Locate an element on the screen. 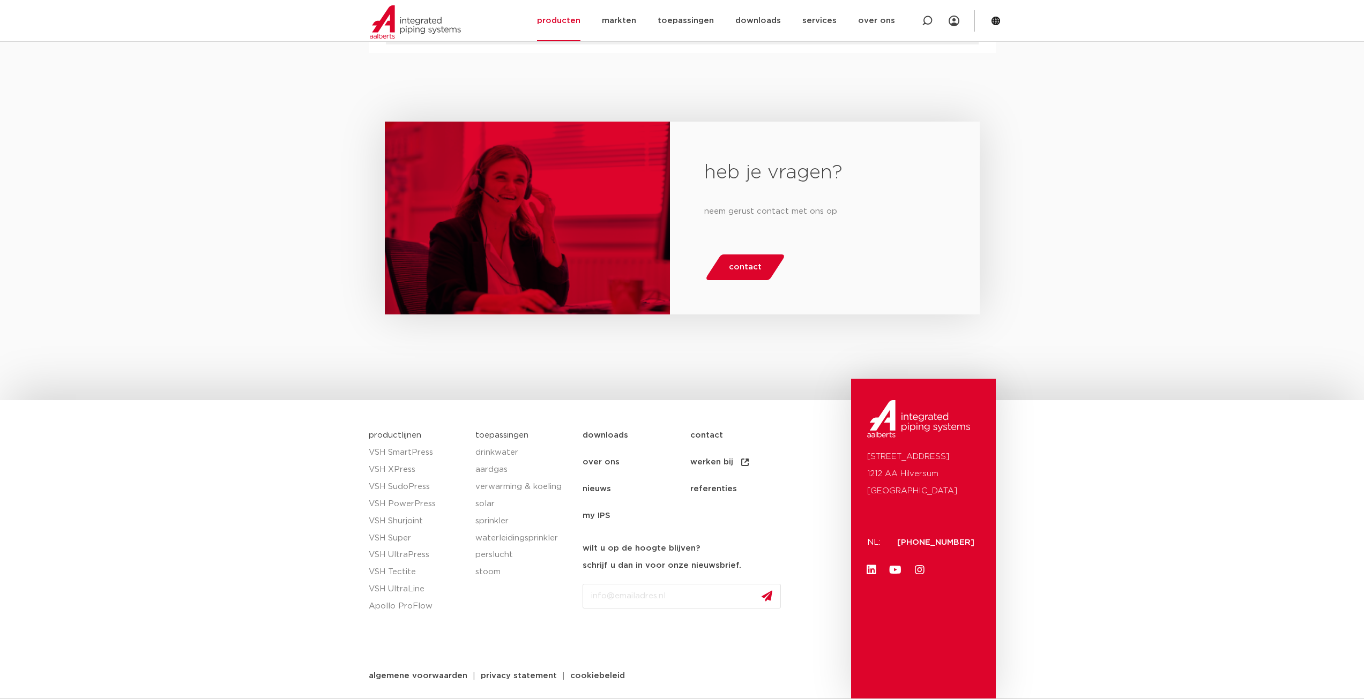 The width and height of the screenshot is (1364, 699). a: aardgas is located at coordinates (524, 470).